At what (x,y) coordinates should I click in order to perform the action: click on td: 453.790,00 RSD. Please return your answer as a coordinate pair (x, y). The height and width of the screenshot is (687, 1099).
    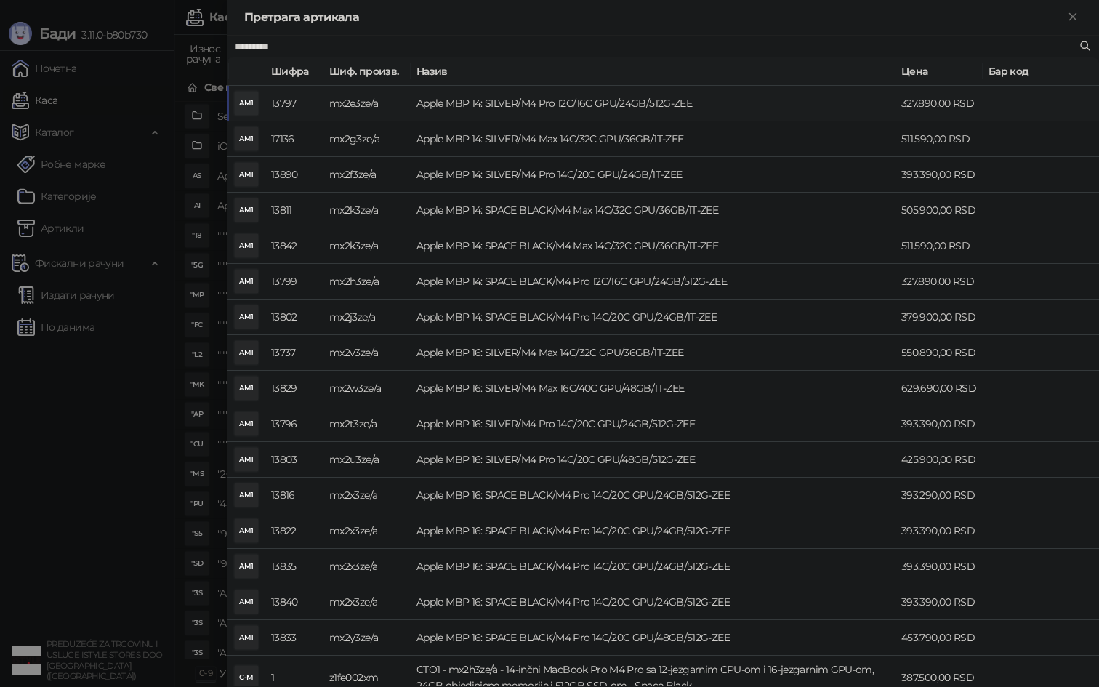
    Looking at the image, I should click on (939, 638).